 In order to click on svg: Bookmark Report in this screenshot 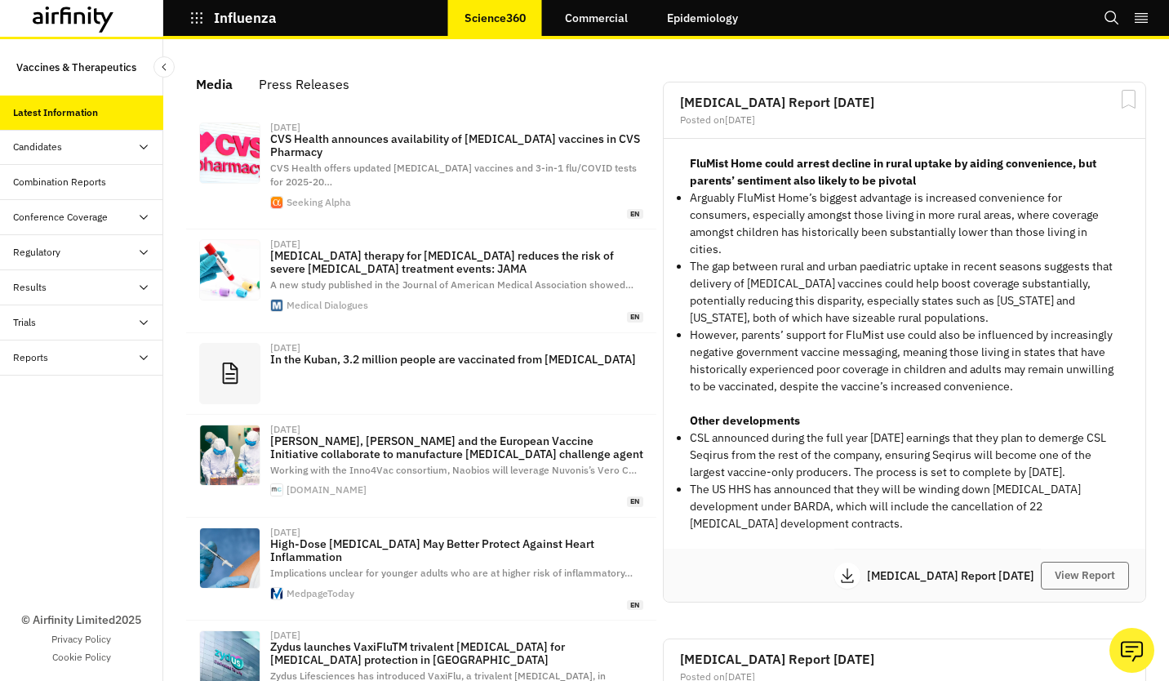, I will do `click(1128, 99)`.